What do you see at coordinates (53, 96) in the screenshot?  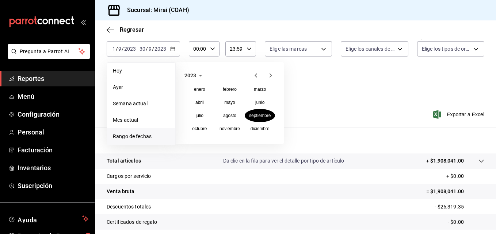 I see `span: Menú` at bounding box center [53, 96].